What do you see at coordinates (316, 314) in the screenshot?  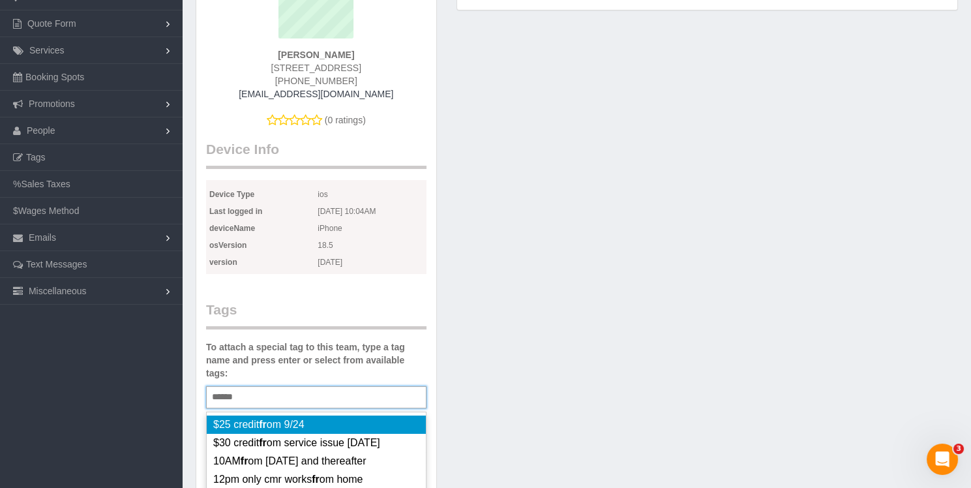 I see `legend: Tags` at bounding box center [316, 314].